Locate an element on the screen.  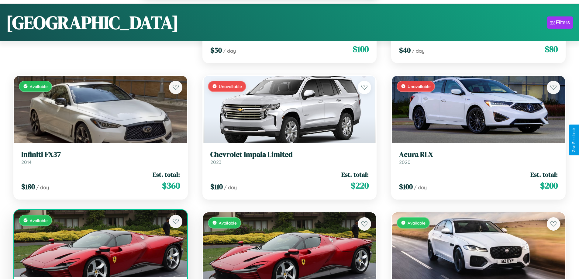
span: $ 110 is located at coordinates (217, 186).